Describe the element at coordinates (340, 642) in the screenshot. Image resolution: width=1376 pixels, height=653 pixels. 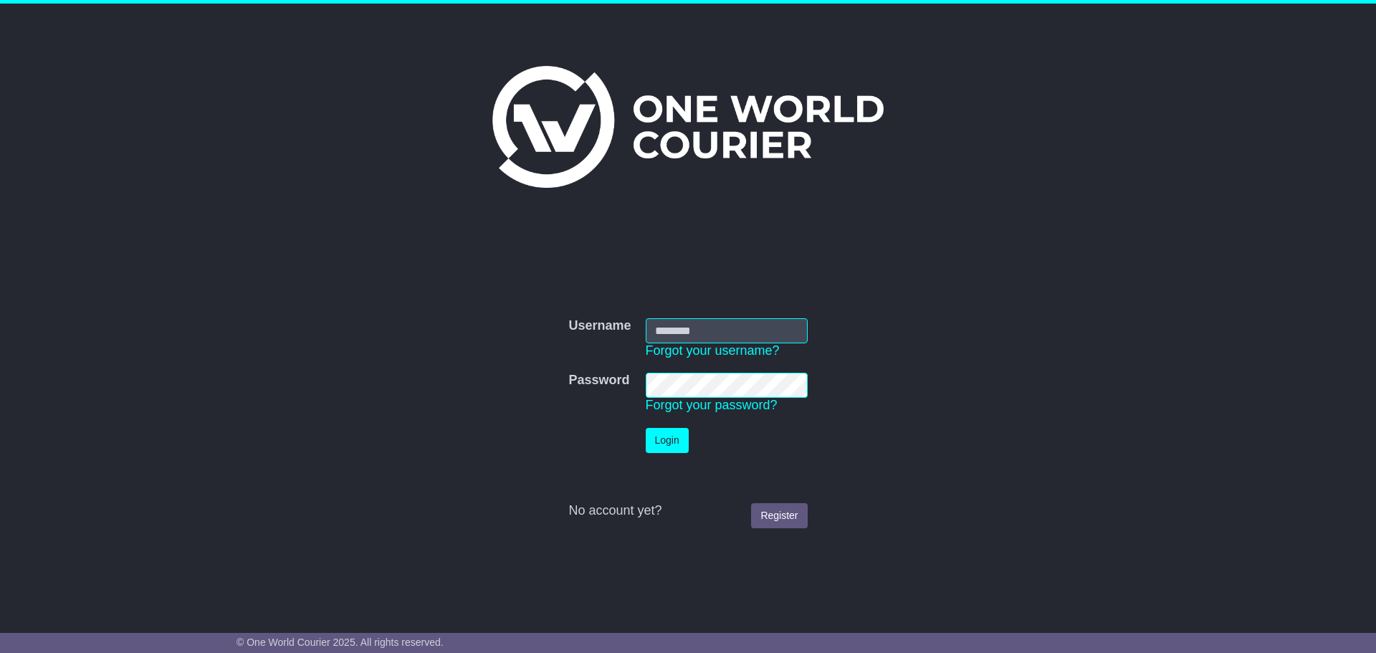
I see `span: © One World Courier 2025. All rights reserved.` at that location.